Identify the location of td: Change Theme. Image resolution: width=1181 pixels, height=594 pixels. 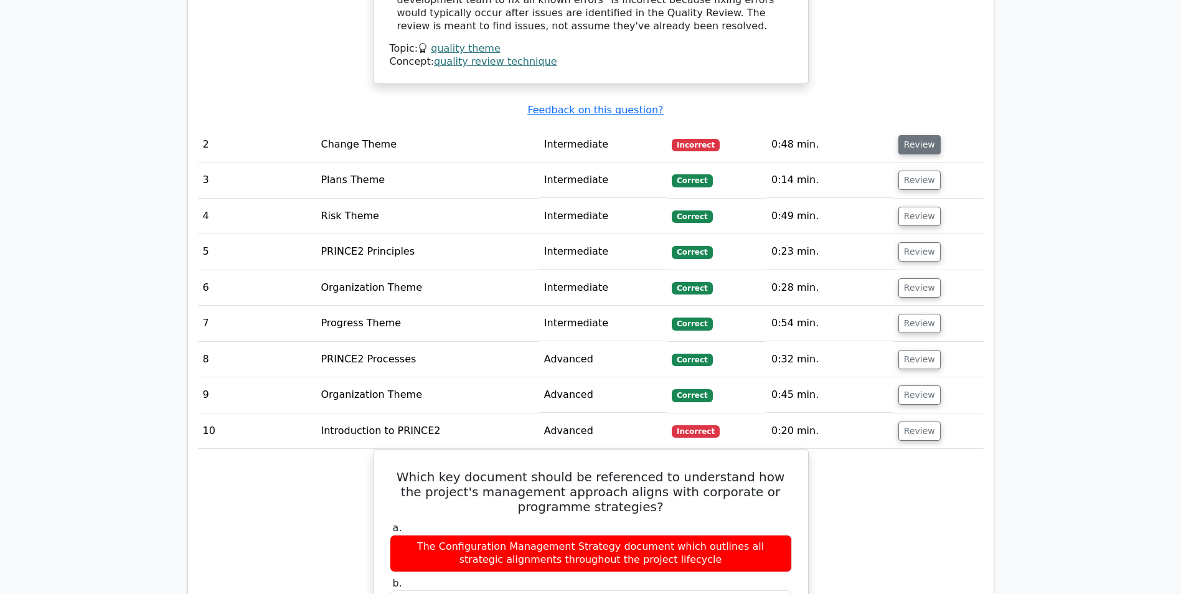
(427, 144).